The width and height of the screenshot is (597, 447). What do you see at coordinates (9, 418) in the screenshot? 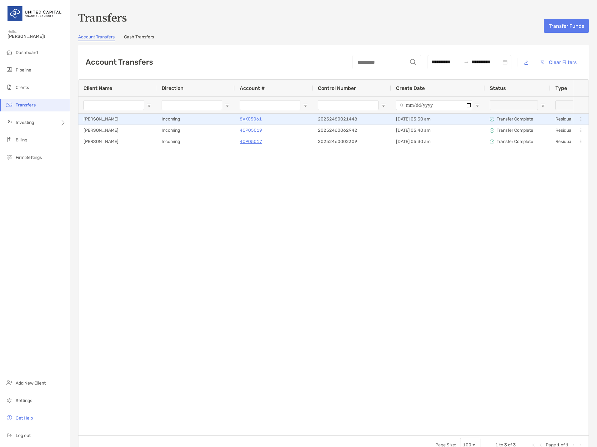
I see `img: get-help icon` at bounding box center [9, 418].